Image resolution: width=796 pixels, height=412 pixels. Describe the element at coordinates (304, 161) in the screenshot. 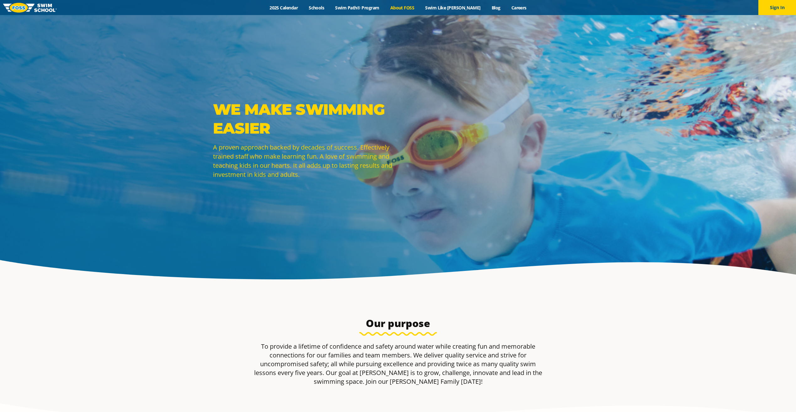

I see `p: A proven approach backed by decades of success. Effectively trained staff who make learning fun. ...` at that location.